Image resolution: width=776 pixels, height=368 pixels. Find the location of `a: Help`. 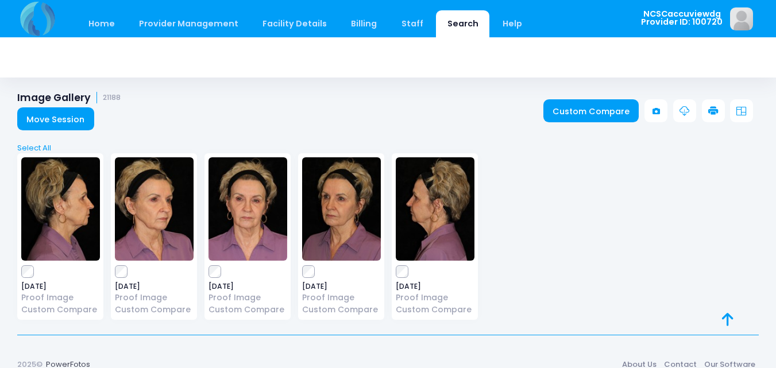

a: Help is located at coordinates (512, 24).